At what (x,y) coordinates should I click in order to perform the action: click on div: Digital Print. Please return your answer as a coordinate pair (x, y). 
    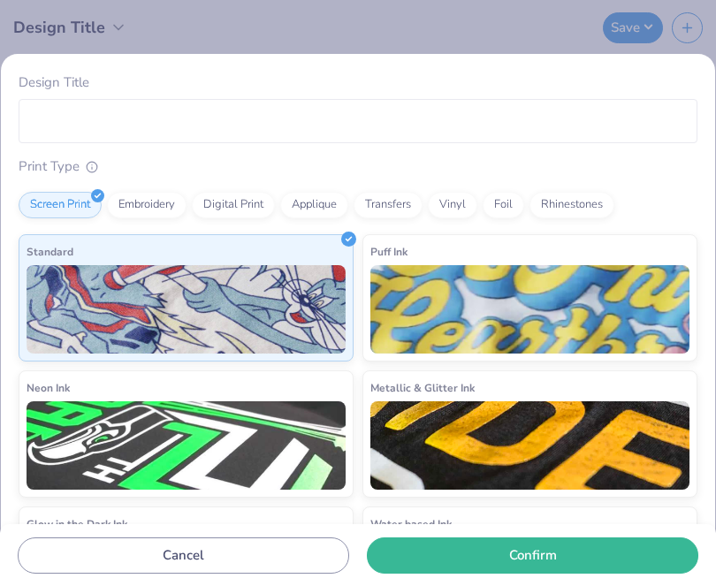
    Looking at the image, I should click on (233, 205).